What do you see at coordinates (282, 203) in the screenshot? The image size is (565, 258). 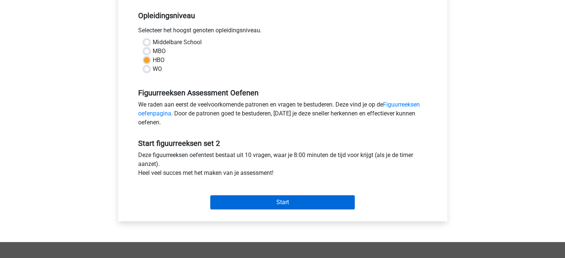 I see `input: Start` at bounding box center [282, 203].